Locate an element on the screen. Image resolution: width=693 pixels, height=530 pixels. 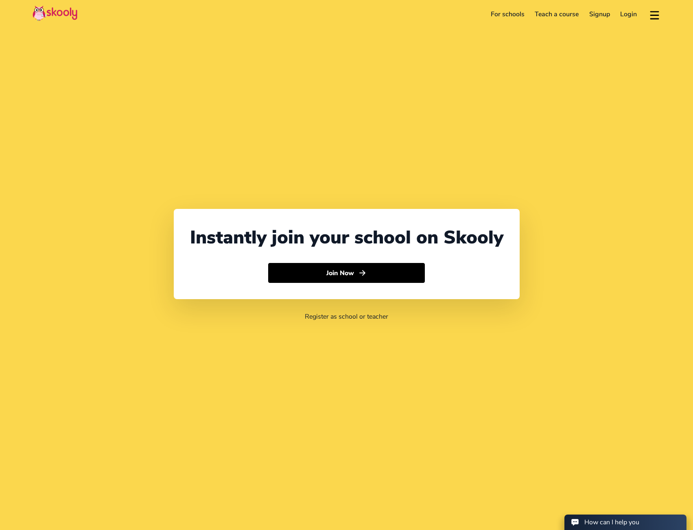
a: Teach a course is located at coordinates (556, 14).